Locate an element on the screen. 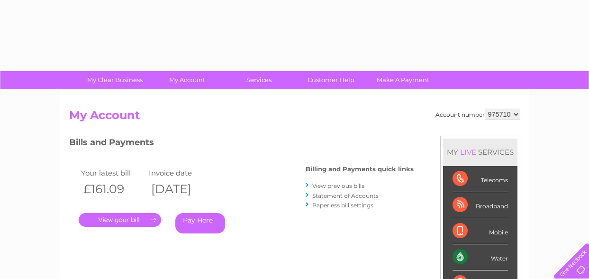  div: Mobile is located at coordinates (480, 231).